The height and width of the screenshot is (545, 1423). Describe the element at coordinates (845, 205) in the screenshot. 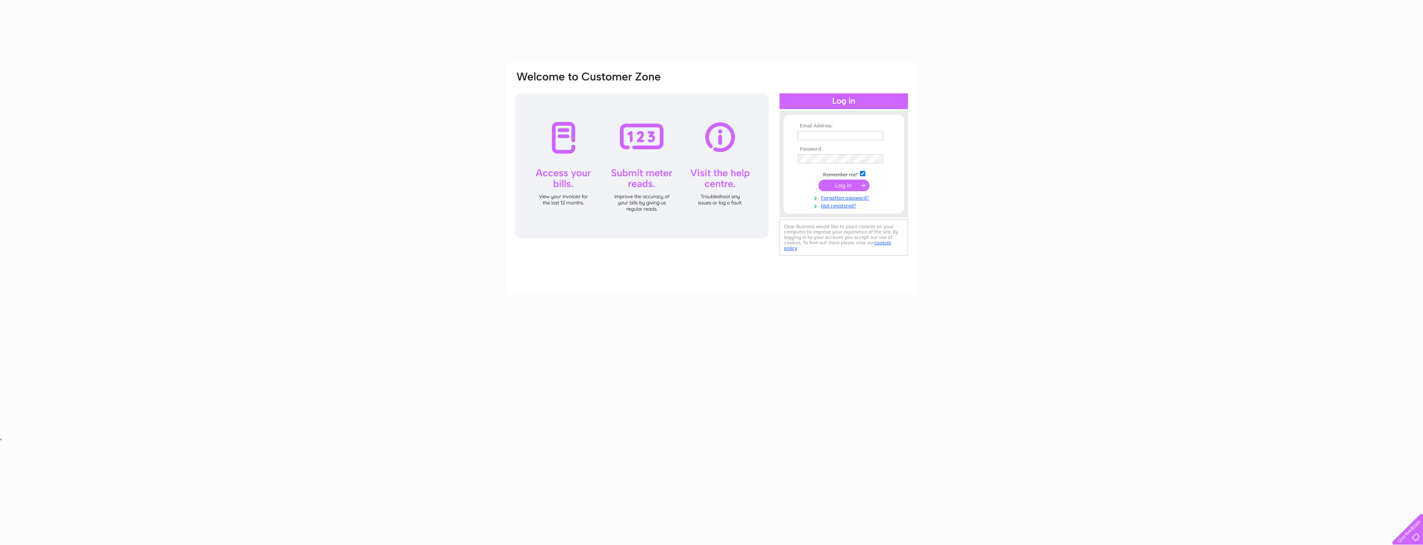

I see `a: Not registered?` at that location.